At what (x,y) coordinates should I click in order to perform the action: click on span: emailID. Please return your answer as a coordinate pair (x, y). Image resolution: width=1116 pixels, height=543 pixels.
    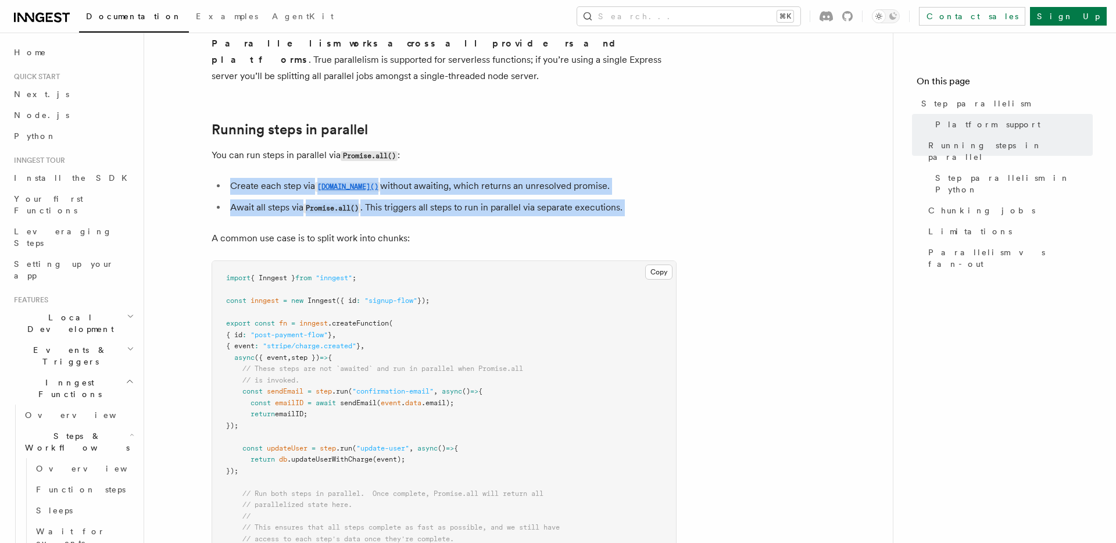
    Looking at the image, I should click on (289, 403).